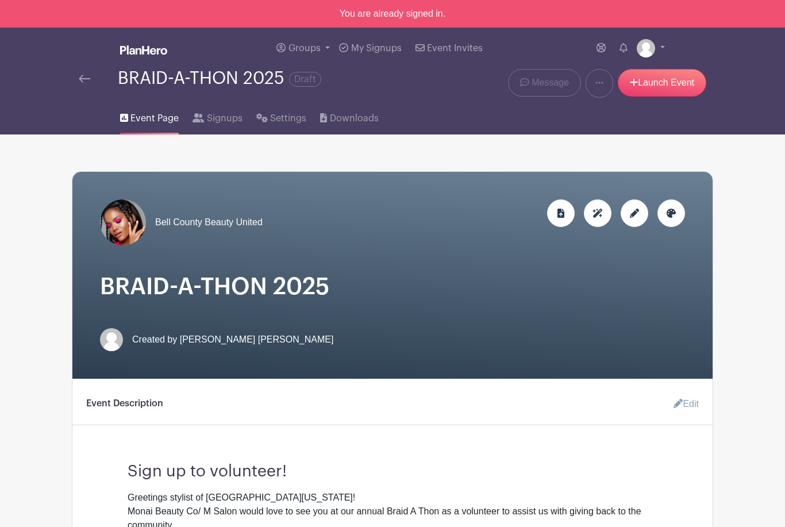 This screenshot has height=527, width=785. What do you see at coordinates (225, 118) in the screenshot?
I see `span: Signups` at bounding box center [225, 118].